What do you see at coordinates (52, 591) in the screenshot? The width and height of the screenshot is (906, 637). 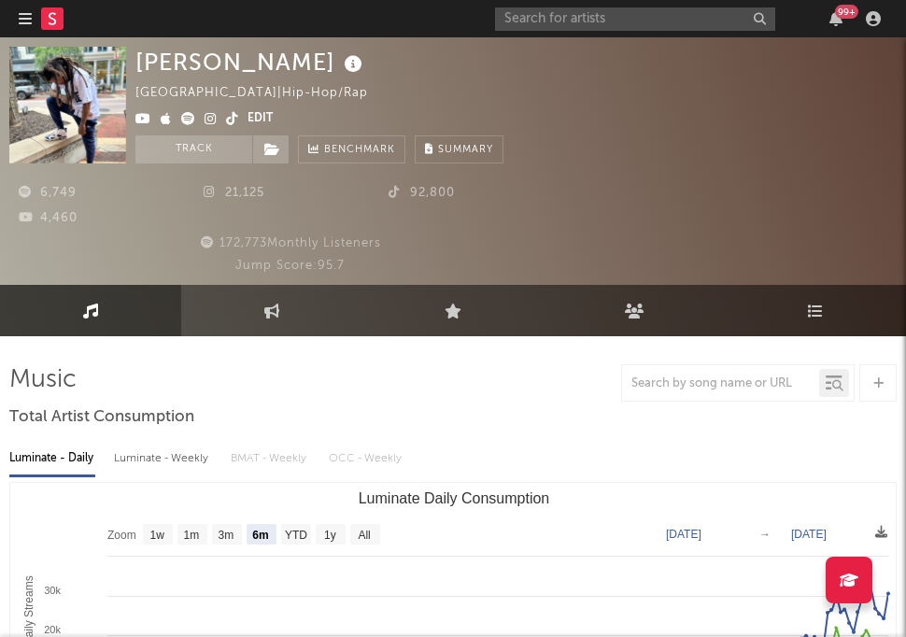 I see `text: 30k` at bounding box center [52, 591].